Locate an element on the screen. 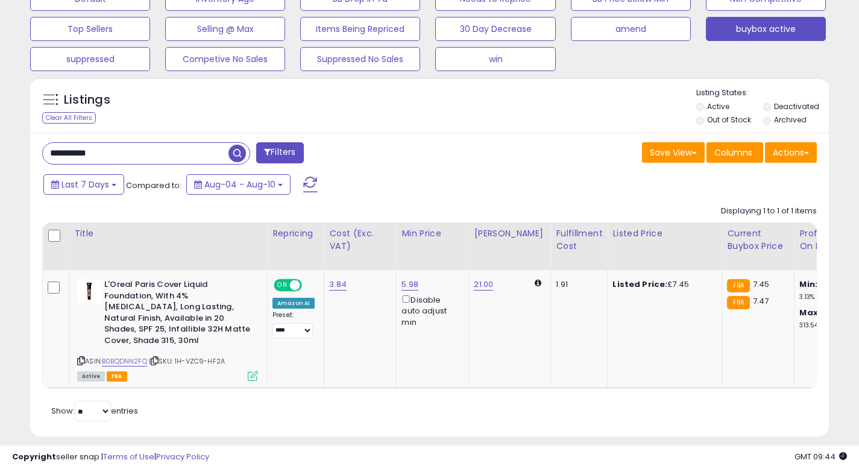  div: Displaying 1 to 1 of 1 items is located at coordinates (769, 211).